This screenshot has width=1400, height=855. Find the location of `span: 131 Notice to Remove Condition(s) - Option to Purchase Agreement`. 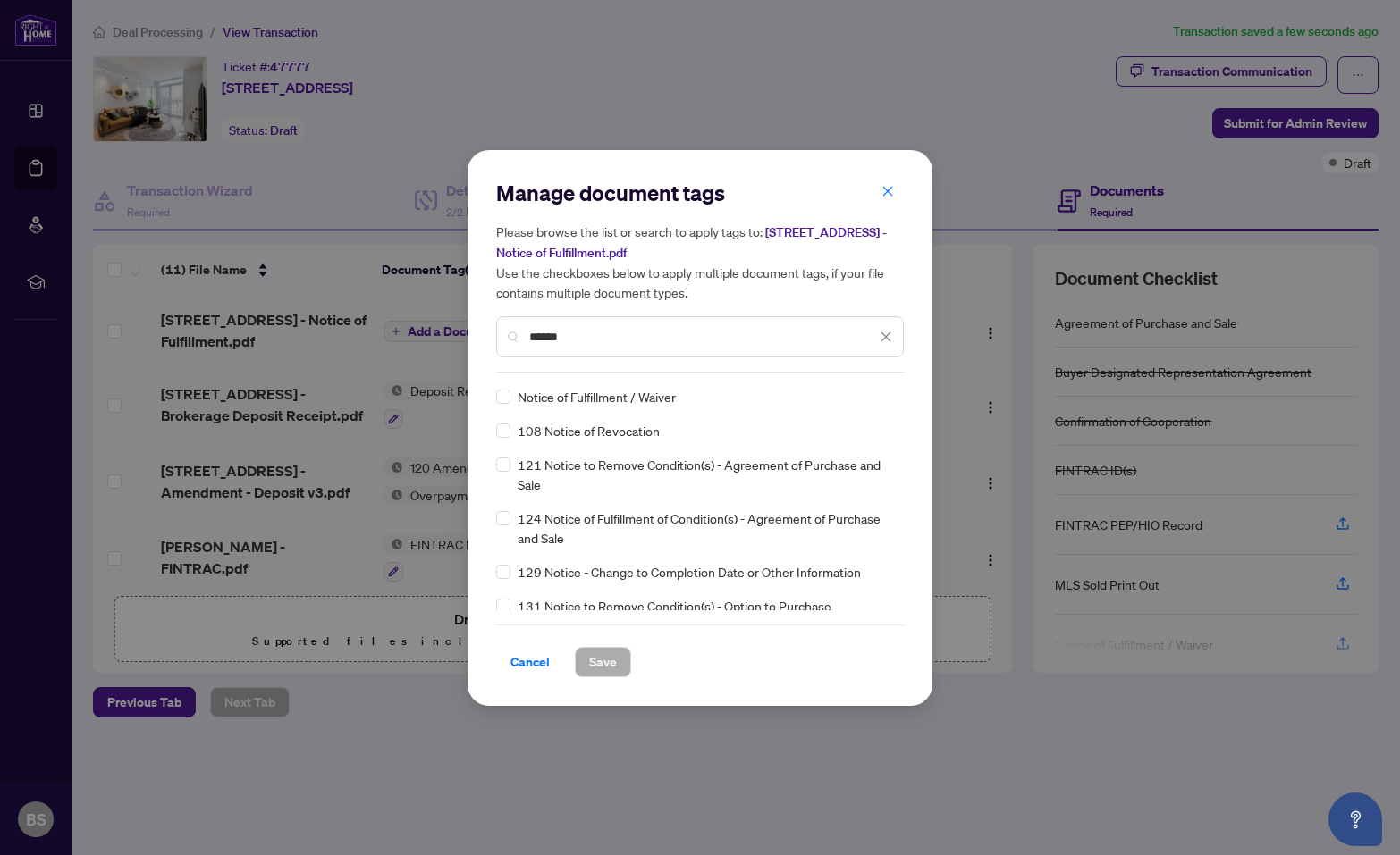

span: 131 Notice to Remove Condition(s) - Option to Purchase Agreement is located at coordinates (705, 616).